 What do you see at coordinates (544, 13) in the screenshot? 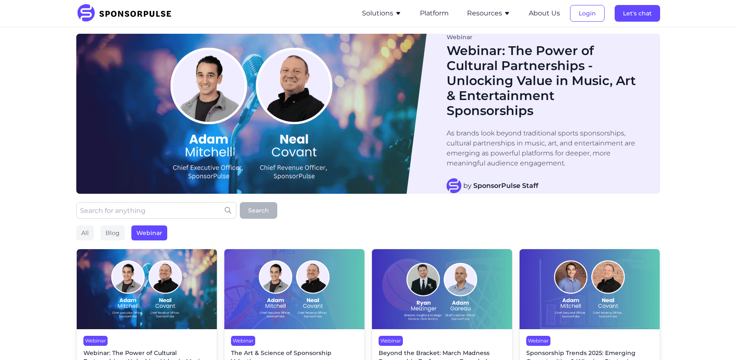
I see `a: About Us` at bounding box center [544, 13].